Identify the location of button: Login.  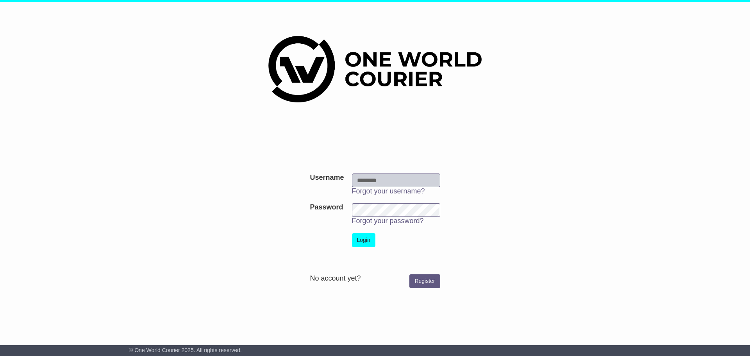
(364, 240).